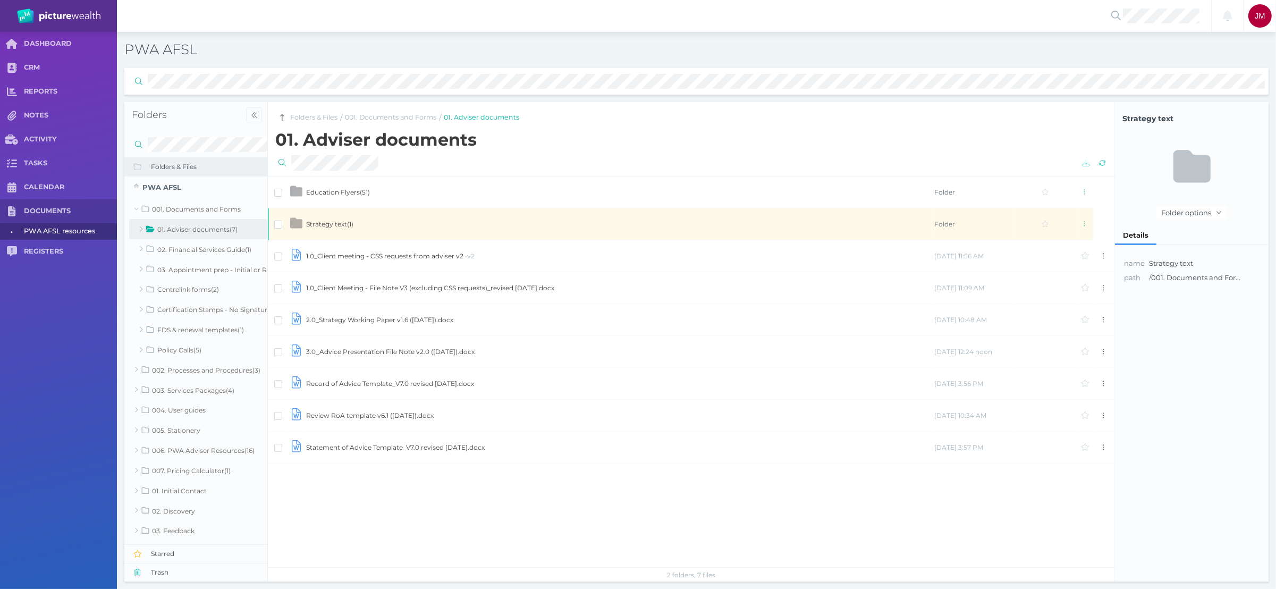 The image size is (1276, 589). I want to click on h4: Folders, so click(186, 115).